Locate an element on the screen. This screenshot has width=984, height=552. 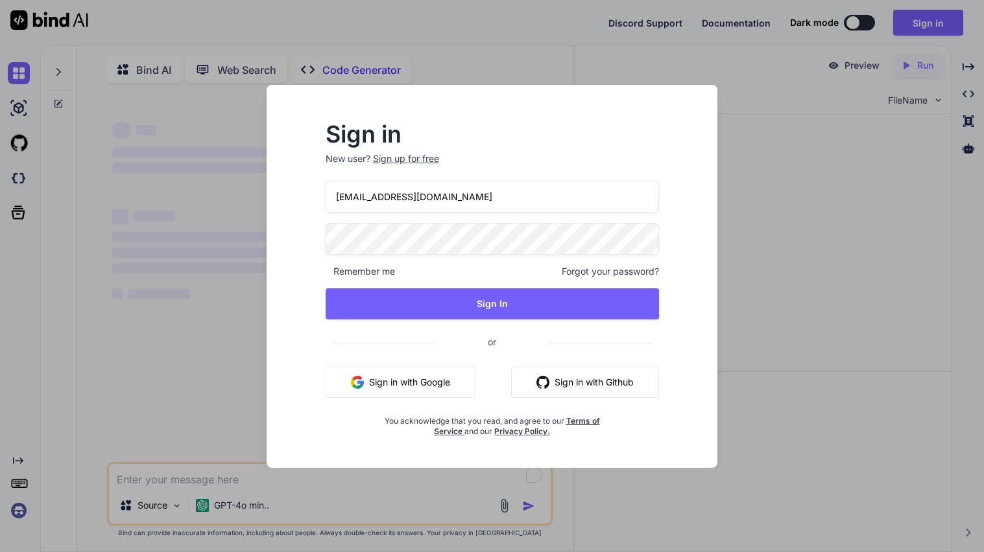
img: github is located at coordinates (543, 383).